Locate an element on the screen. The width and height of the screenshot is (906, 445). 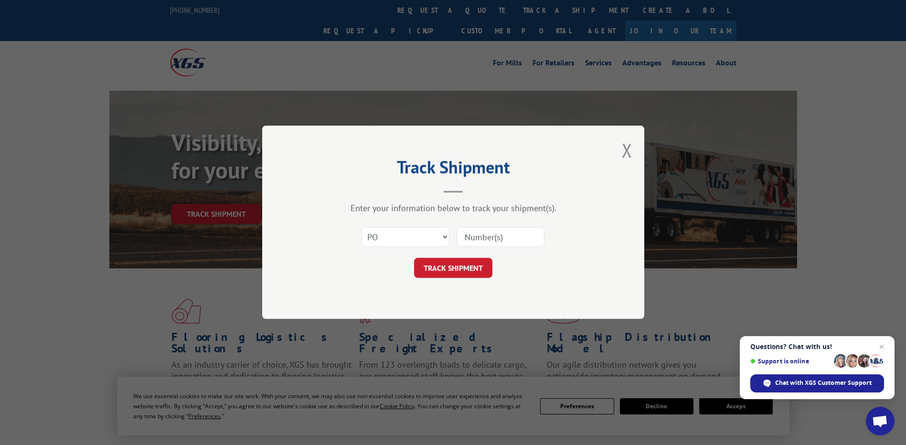
input: Number(s) is located at coordinates (500, 237).